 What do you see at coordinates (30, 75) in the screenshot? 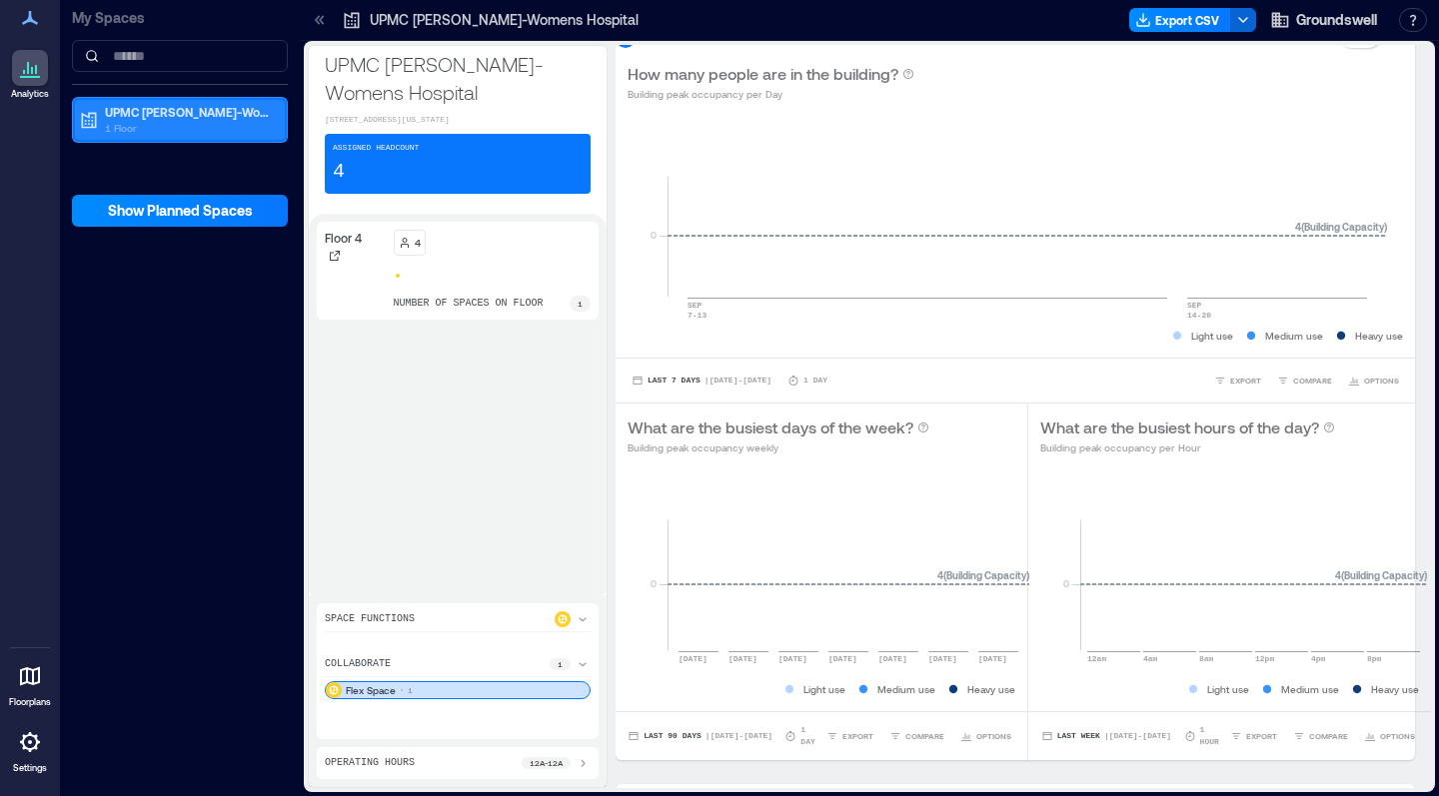
I see `a: Analytics` at bounding box center [30, 75].